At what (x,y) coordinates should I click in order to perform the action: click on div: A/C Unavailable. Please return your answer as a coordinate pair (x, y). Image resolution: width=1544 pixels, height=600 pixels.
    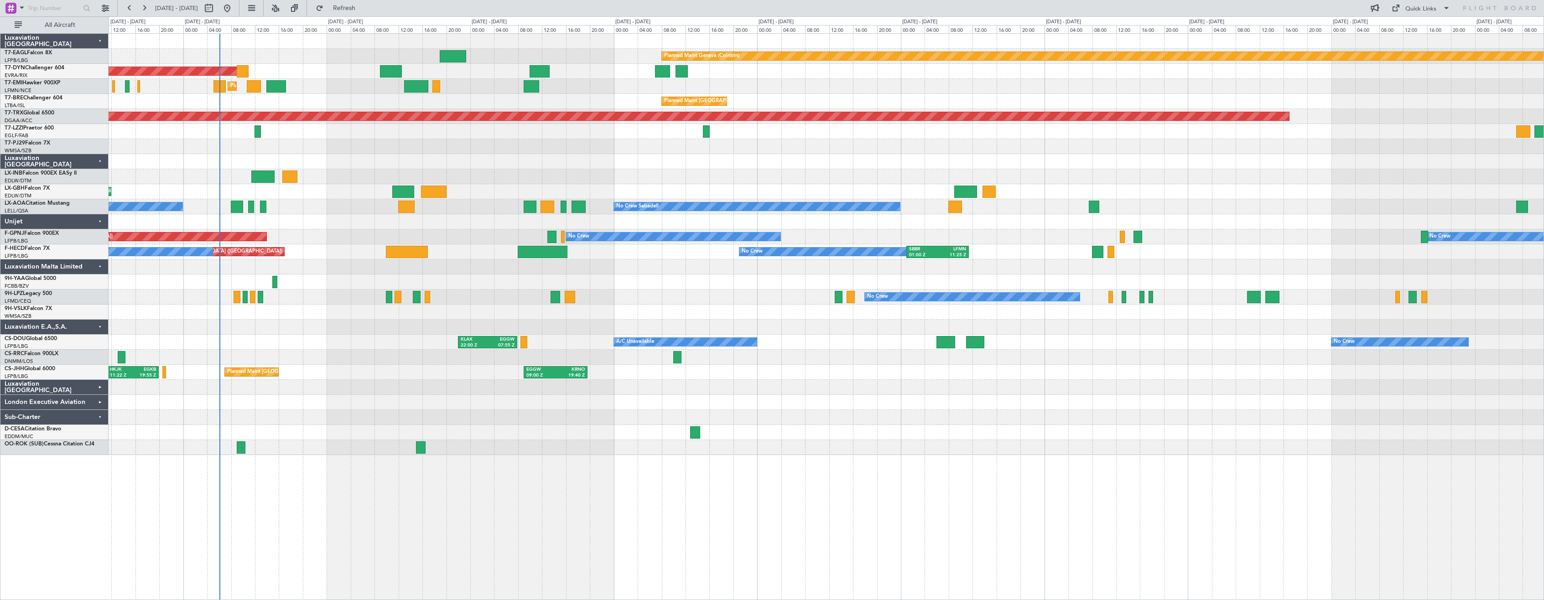
    Looking at the image, I should click on (635, 342).